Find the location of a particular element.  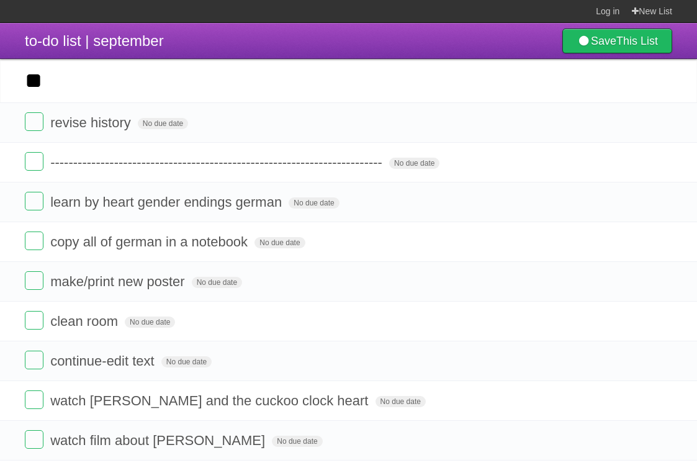

b: This List is located at coordinates (637, 41).